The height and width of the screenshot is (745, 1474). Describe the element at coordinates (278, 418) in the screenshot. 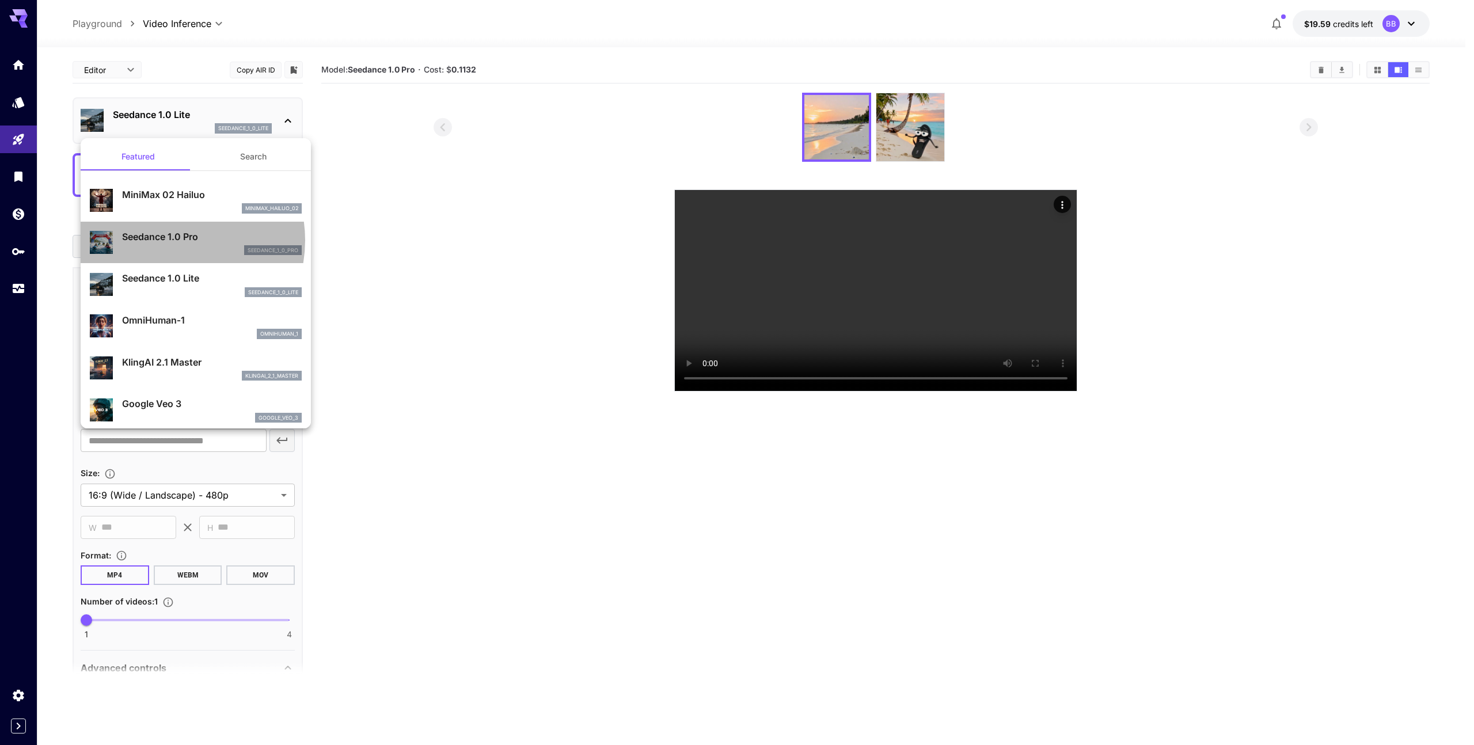

I see `p: google_veo_3` at that location.